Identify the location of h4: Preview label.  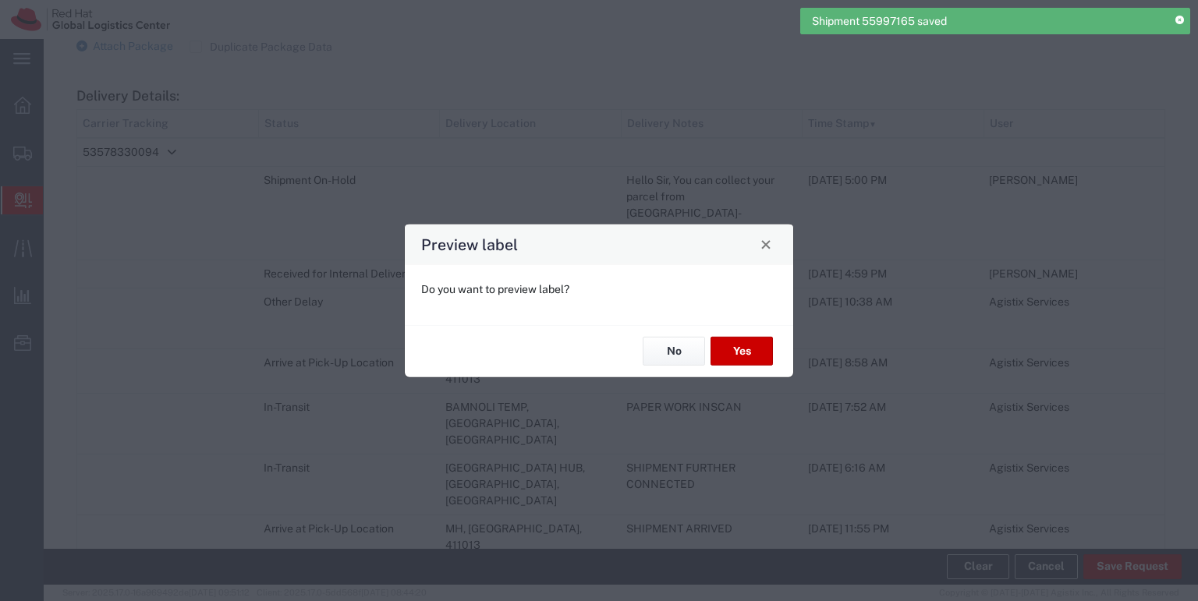
(470, 244).